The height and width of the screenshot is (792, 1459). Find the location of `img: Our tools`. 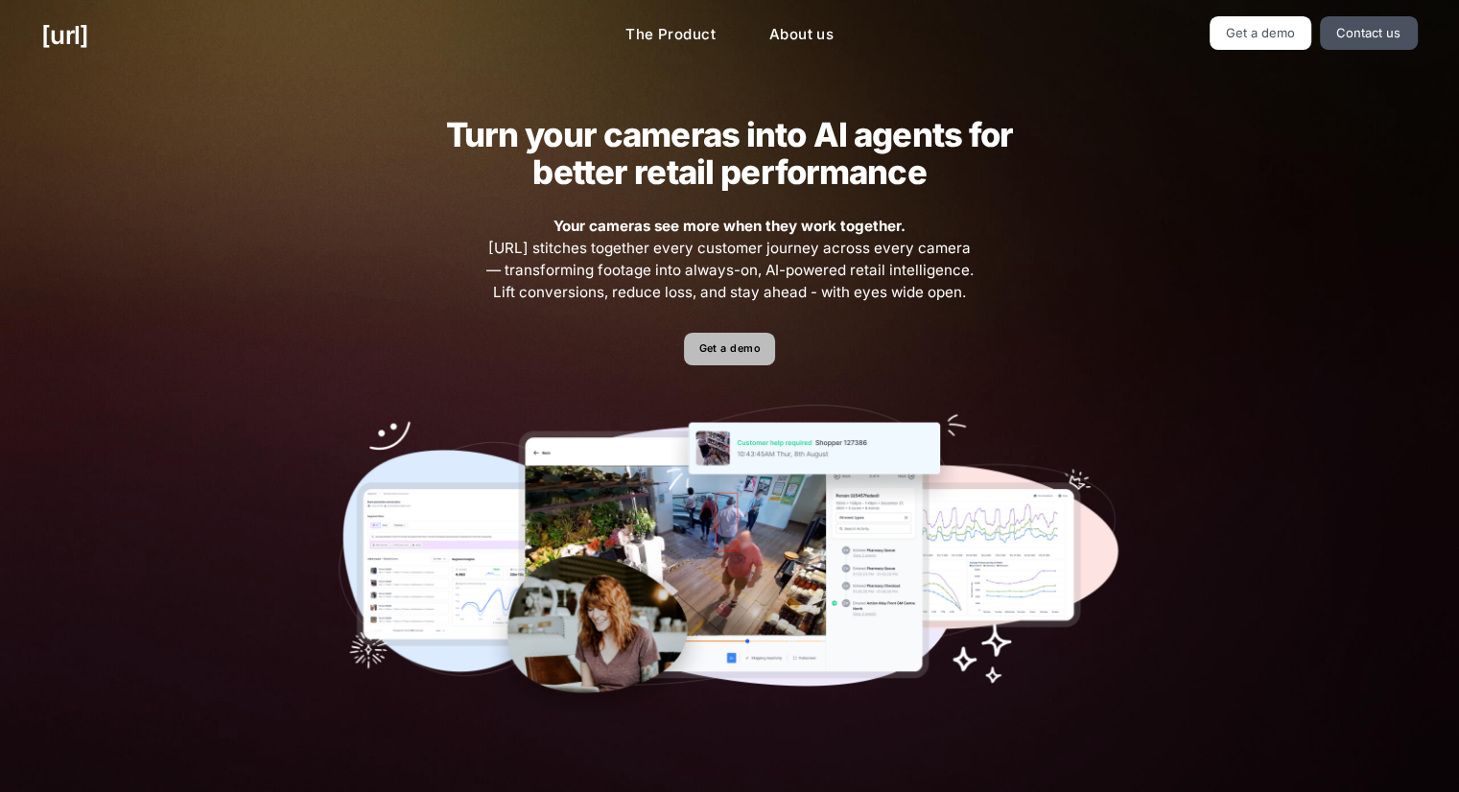

img: Our tools is located at coordinates (729, 563).